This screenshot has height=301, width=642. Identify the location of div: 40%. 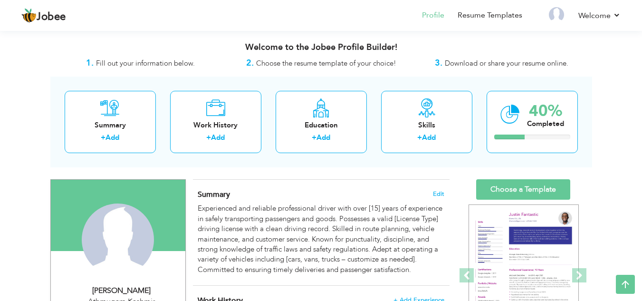
(546, 111).